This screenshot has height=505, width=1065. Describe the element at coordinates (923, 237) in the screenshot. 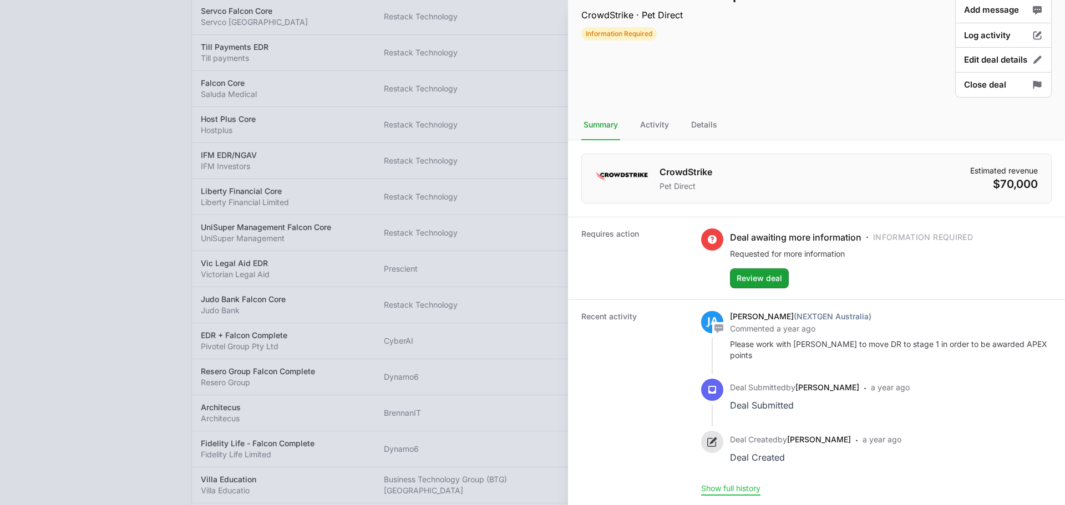

I see `span: Information Required` at that location.